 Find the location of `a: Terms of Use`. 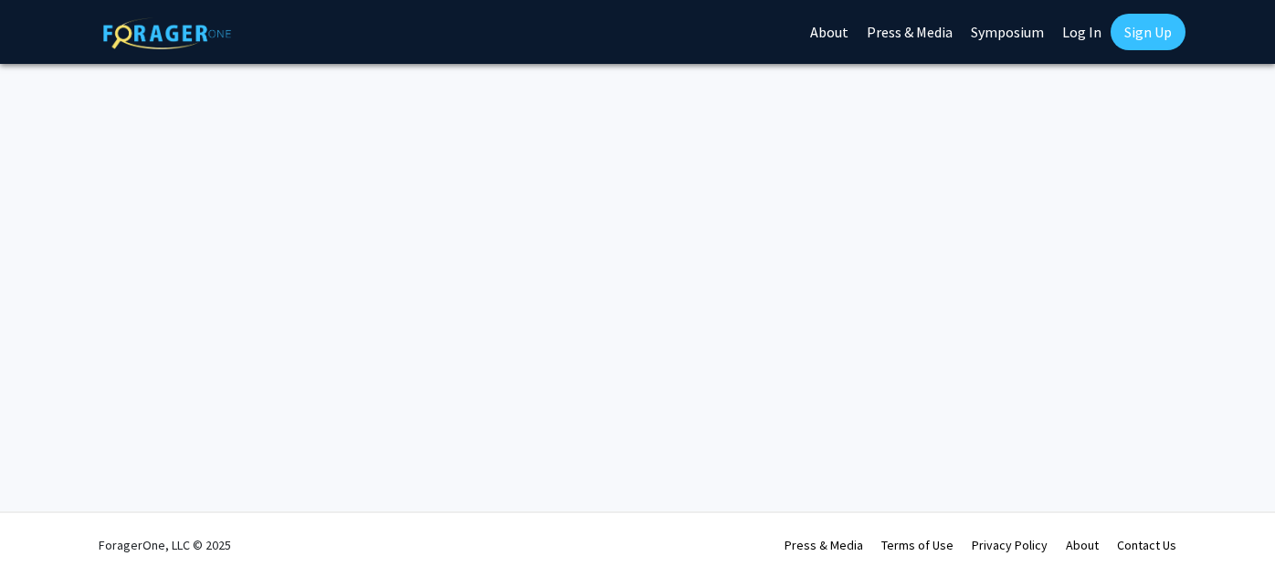

a: Terms of Use is located at coordinates (917, 545).